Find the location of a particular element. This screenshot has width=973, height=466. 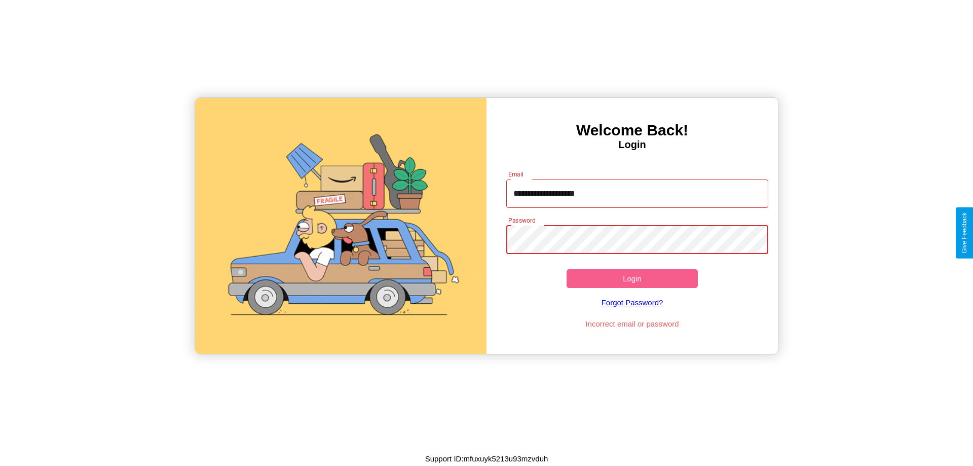

label: Email is located at coordinates (516, 174).